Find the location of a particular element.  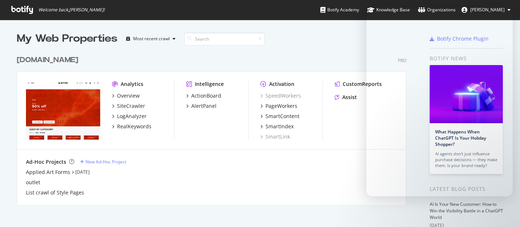

a: SmartLink is located at coordinates (275, 137).